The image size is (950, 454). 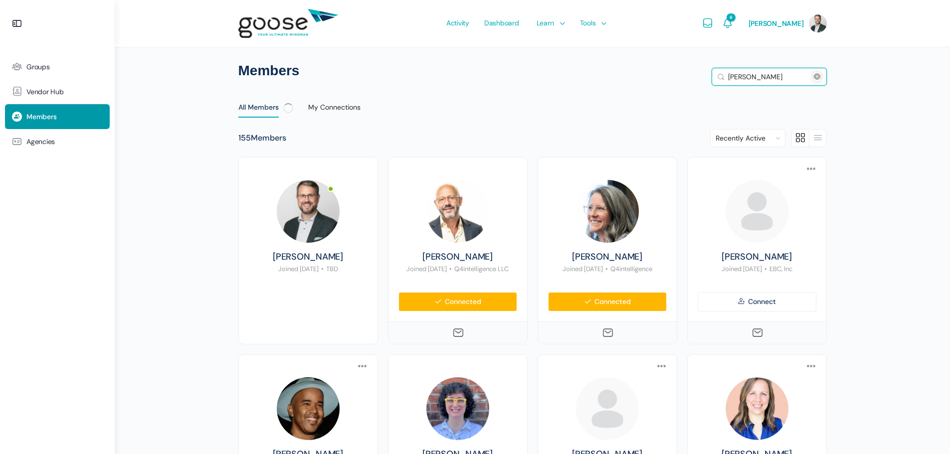 I want to click on a: All Members, so click(x=266, y=107).